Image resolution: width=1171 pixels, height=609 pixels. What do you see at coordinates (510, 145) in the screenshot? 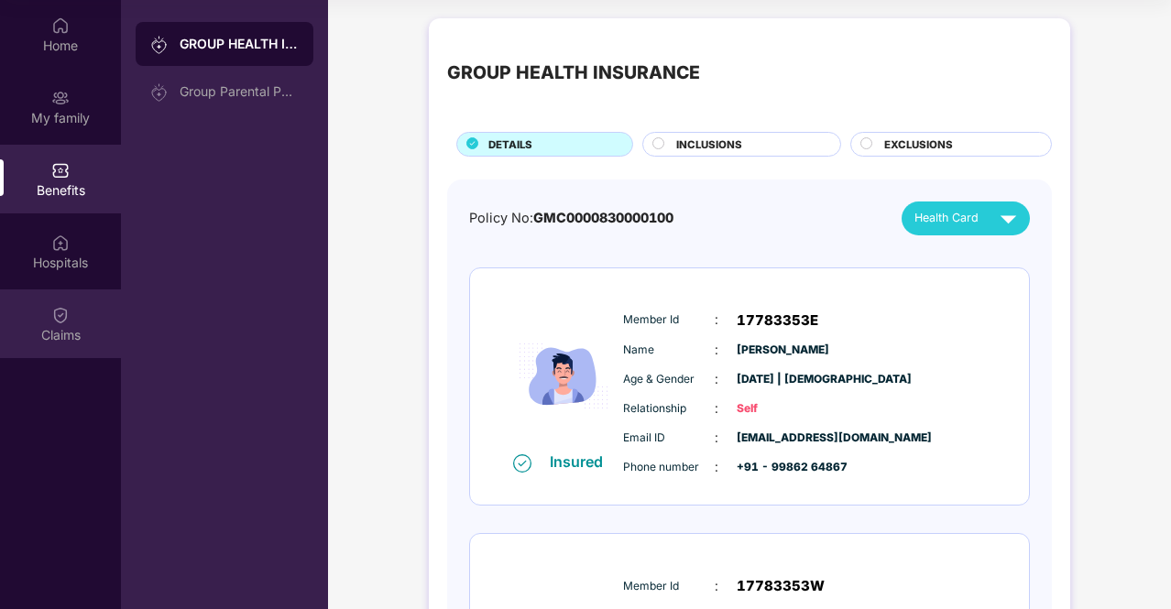
I see `span: DETAILS` at bounding box center [510, 145].